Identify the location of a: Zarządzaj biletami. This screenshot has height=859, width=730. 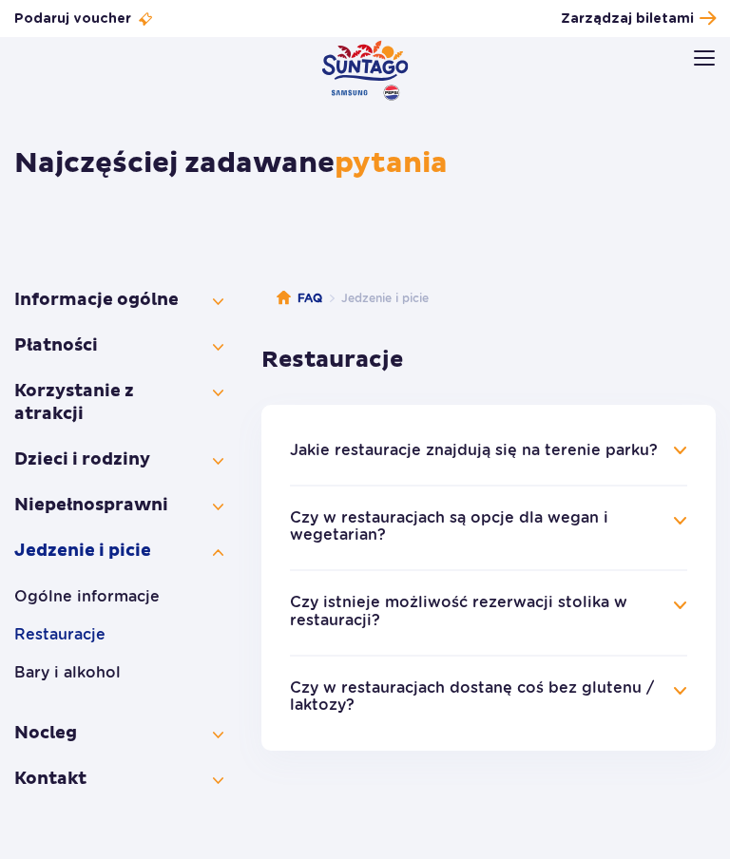
(638, 18).